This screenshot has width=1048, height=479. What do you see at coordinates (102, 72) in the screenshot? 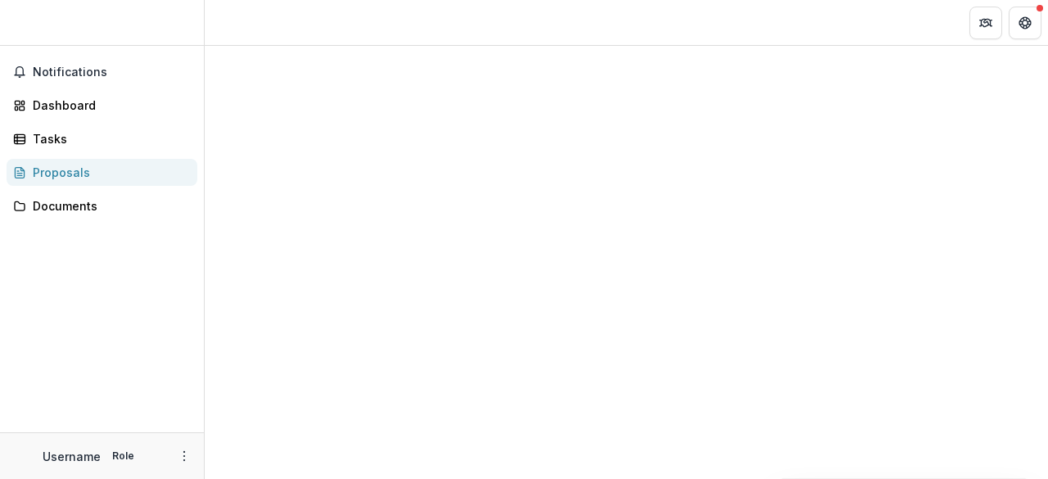
I see `button: Notifications` at bounding box center [102, 72].